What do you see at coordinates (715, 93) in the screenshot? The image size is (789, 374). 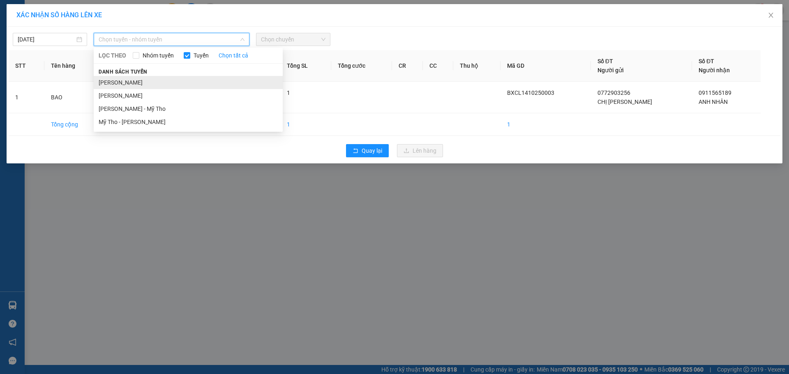 I see `span: 0911565189` at bounding box center [715, 93].